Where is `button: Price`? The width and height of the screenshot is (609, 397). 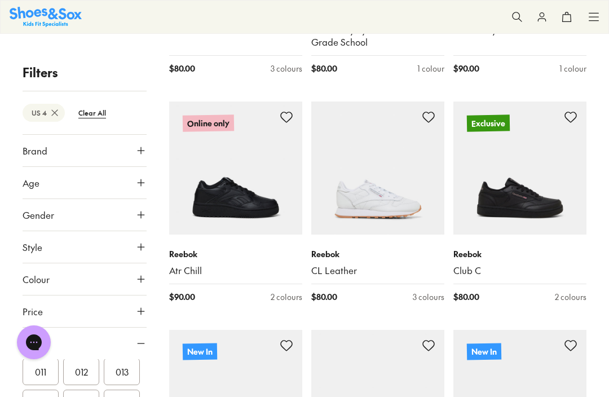 button: Price is located at coordinates (85, 311).